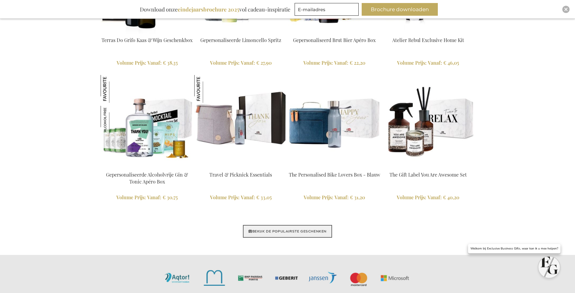 The image size is (575, 293). What do you see at coordinates (241, 32) in the screenshot?
I see `a: Personalised Limoncello Spritz` at bounding box center [241, 32].